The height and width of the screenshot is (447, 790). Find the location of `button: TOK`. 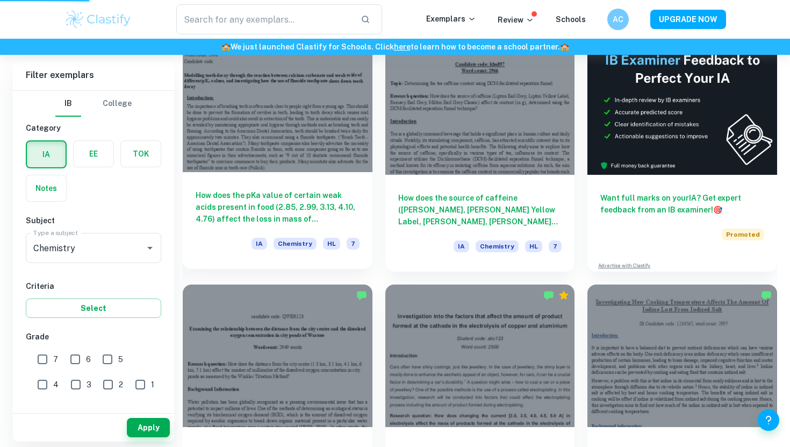

button: TOK is located at coordinates (141, 154).